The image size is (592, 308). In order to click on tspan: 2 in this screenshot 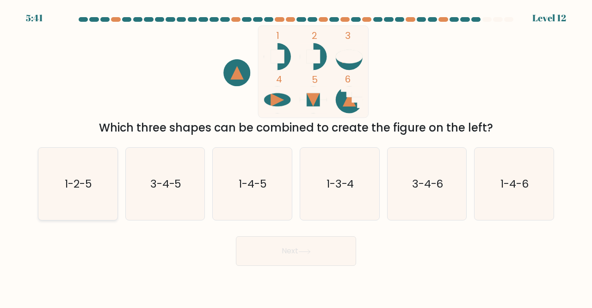, I will do `click(315, 36)`.